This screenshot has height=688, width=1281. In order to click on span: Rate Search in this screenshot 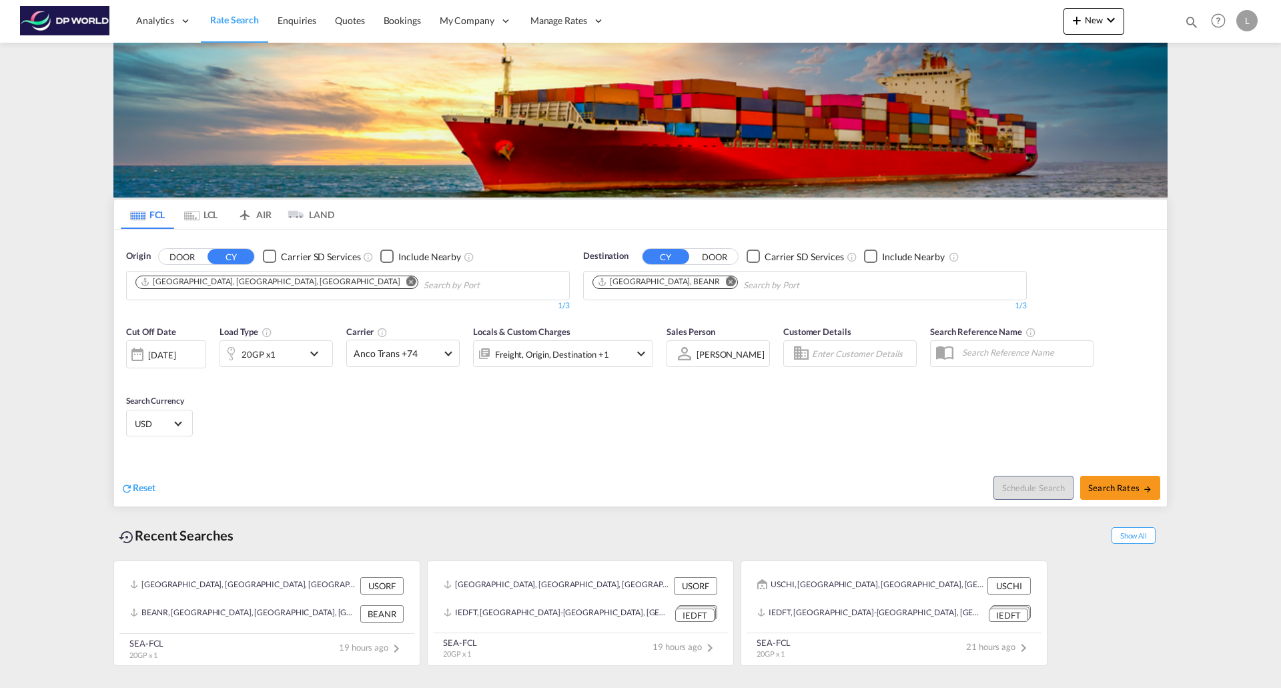, I will do `click(234, 19)`.